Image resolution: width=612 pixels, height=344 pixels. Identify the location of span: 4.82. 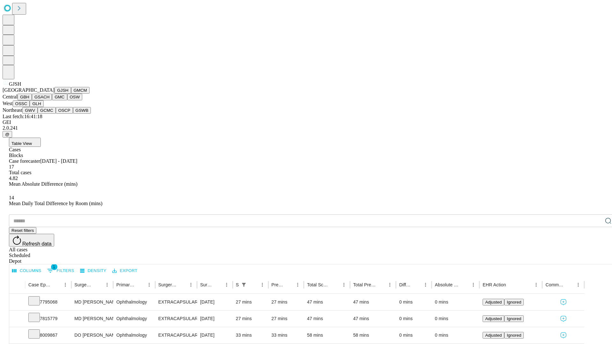
(13, 178).